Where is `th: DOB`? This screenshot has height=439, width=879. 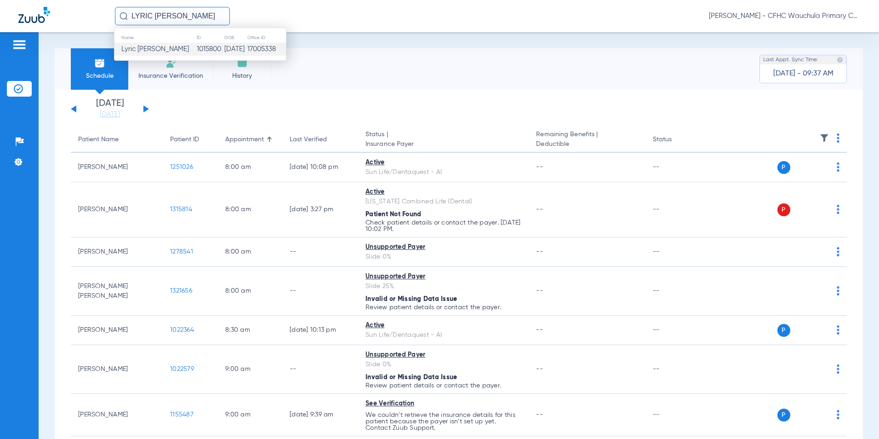
th: DOB is located at coordinates (235, 38).